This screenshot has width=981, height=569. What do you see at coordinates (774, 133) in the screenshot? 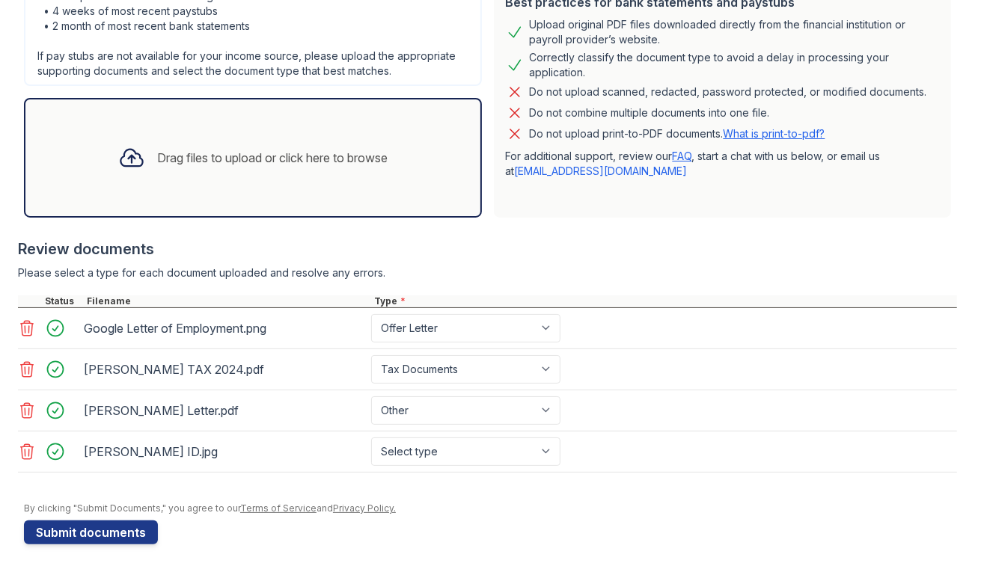
I see `a: What is print-to-pdf?` at bounding box center [774, 133].